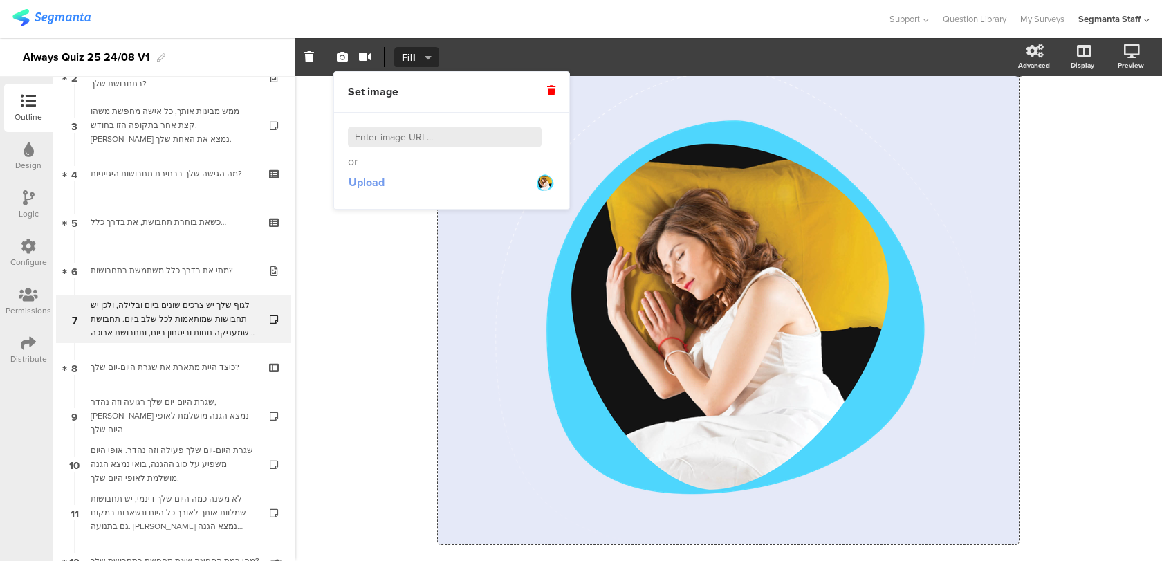 This screenshot has height=561, width=1162. Describe the element at coordinates (75, 513) in the screenshot. I see `span: 11` at that location.